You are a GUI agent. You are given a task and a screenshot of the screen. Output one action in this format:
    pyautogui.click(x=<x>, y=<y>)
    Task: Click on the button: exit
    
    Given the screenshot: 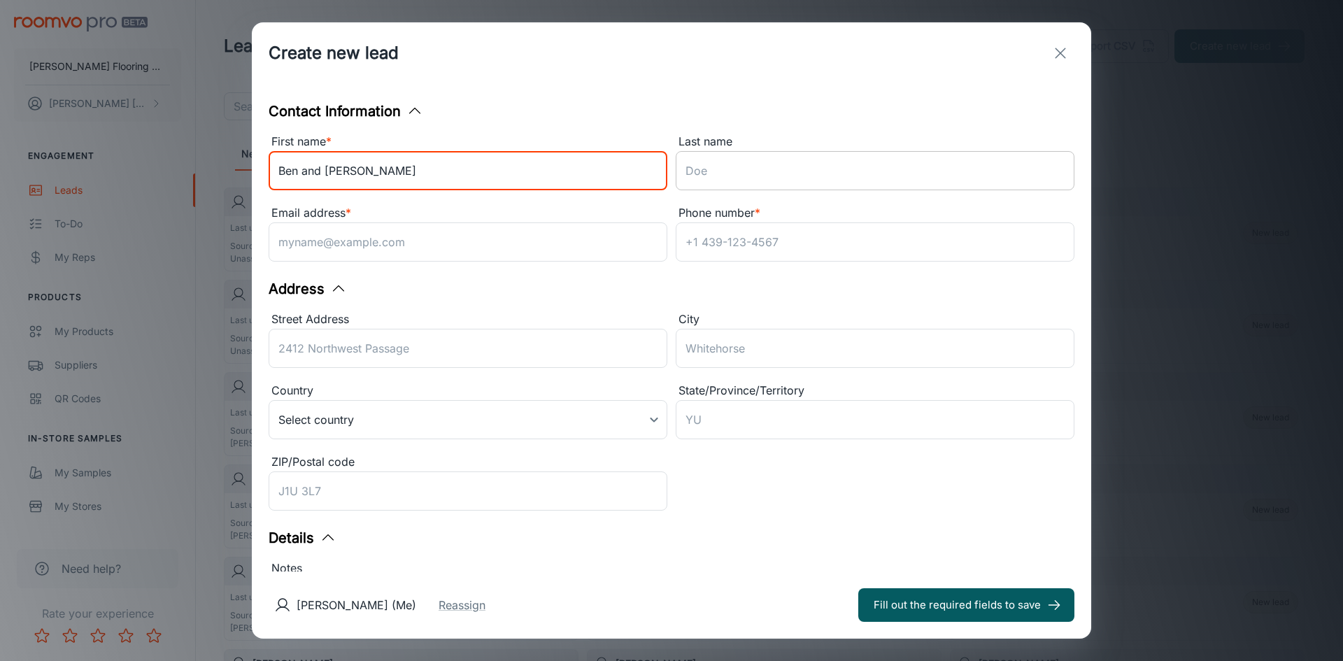 What is the action you would take?
    pyautogui.click(x=1061, y=53)
    